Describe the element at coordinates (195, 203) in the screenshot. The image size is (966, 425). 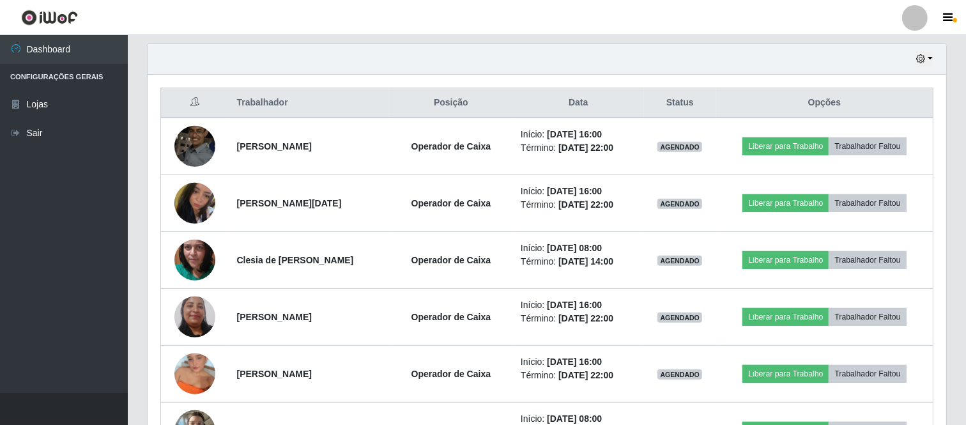
I see `img: 1737905263534.jpeg` at that location.